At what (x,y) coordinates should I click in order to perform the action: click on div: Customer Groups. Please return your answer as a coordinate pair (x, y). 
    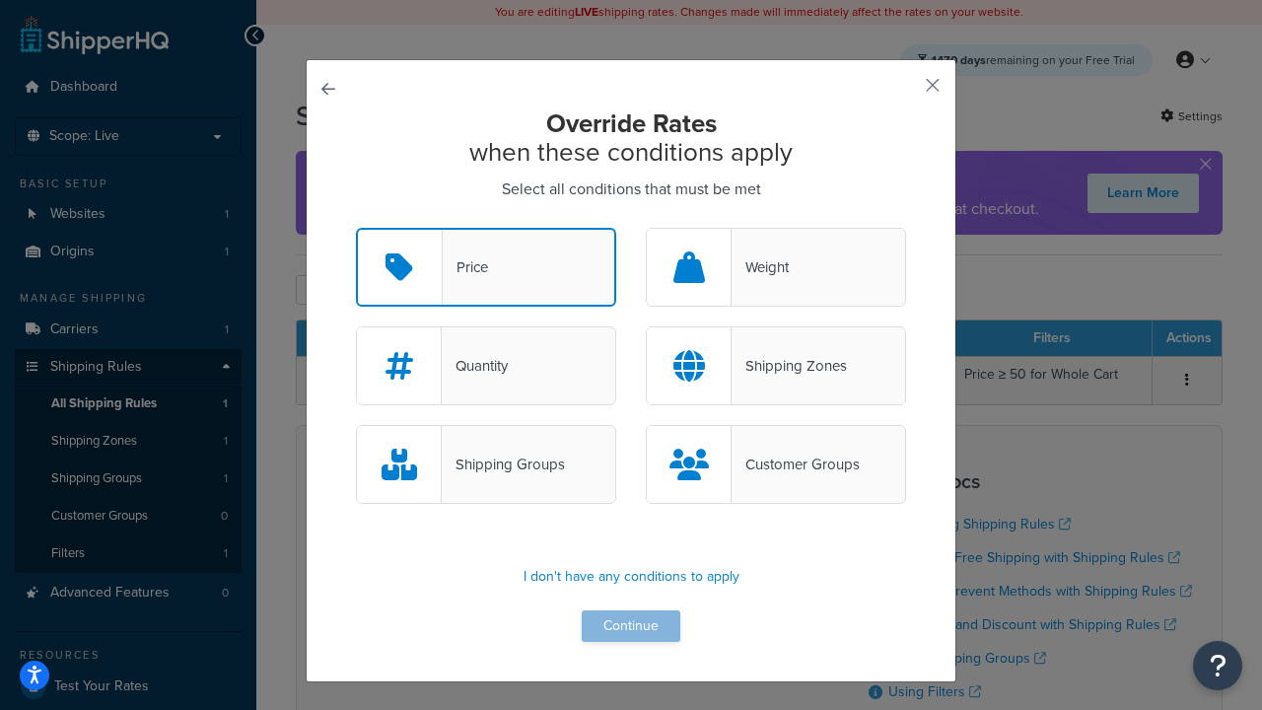
    Looking at the image, I should click on (796, 464).